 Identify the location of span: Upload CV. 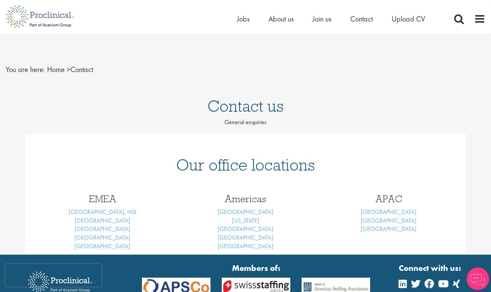
(408, 19).